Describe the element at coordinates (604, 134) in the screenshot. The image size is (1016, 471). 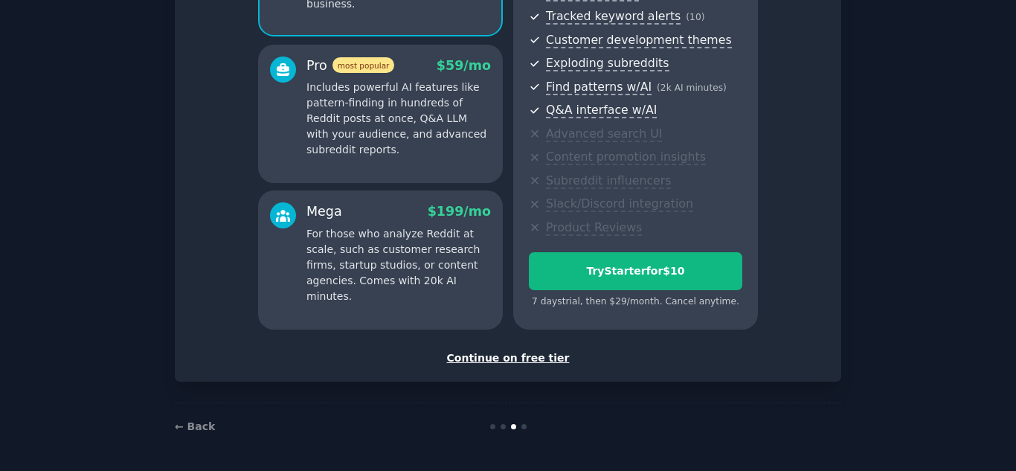
I see `span: Advanced search UI` at that location.